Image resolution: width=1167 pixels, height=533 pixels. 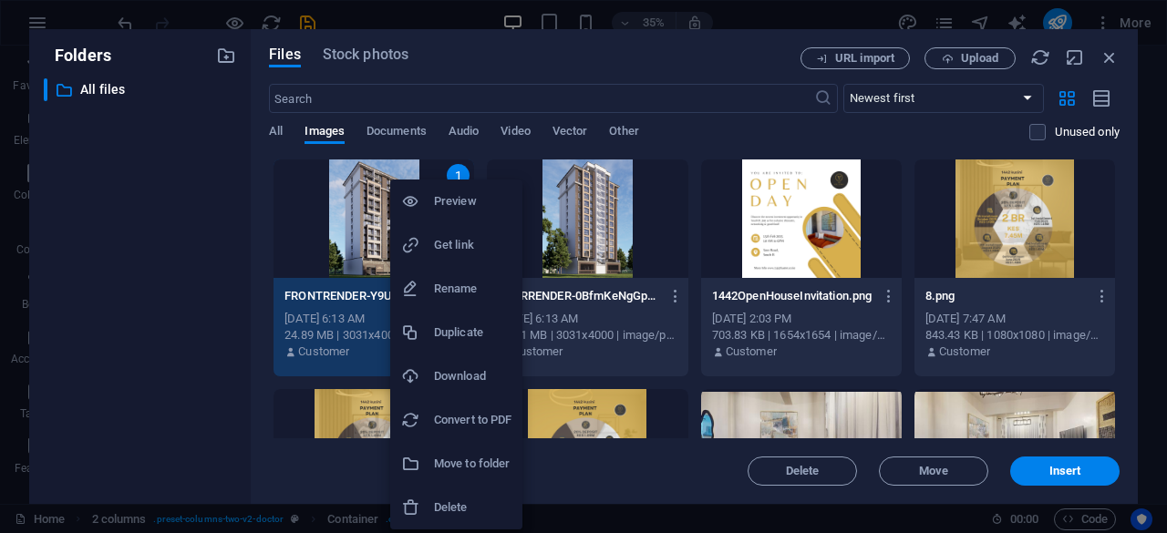 What do you see at coordinates (472, 464) in the screenshot?
I see `h6: Move to folder` at bounding box center [472, 464].